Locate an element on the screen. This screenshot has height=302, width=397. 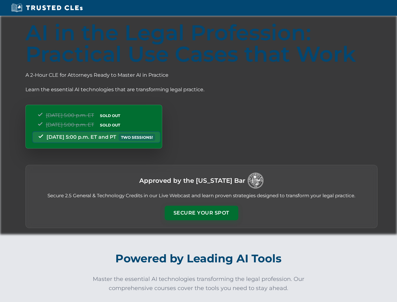
p: Master the essential AI technologies transforming the legal profession. Our comprehensive courses... is located at coordinates (199, 284).